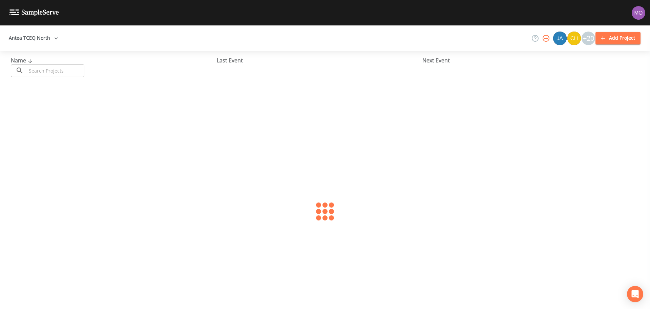  Describe the element at coordinates (55, 70) in the screenshot. I see `input: Search Projects` at that location.